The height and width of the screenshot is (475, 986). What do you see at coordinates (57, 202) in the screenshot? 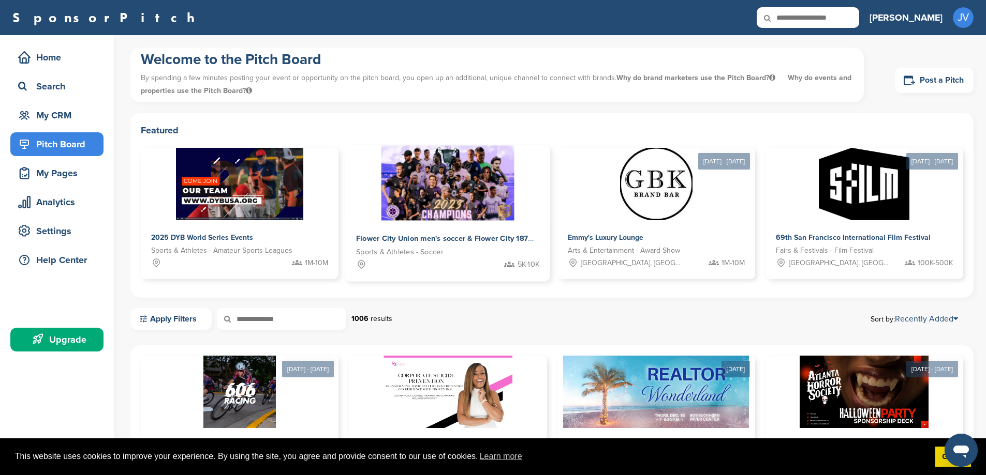
I see `a: Analytics` at bounding box center [57, 202].